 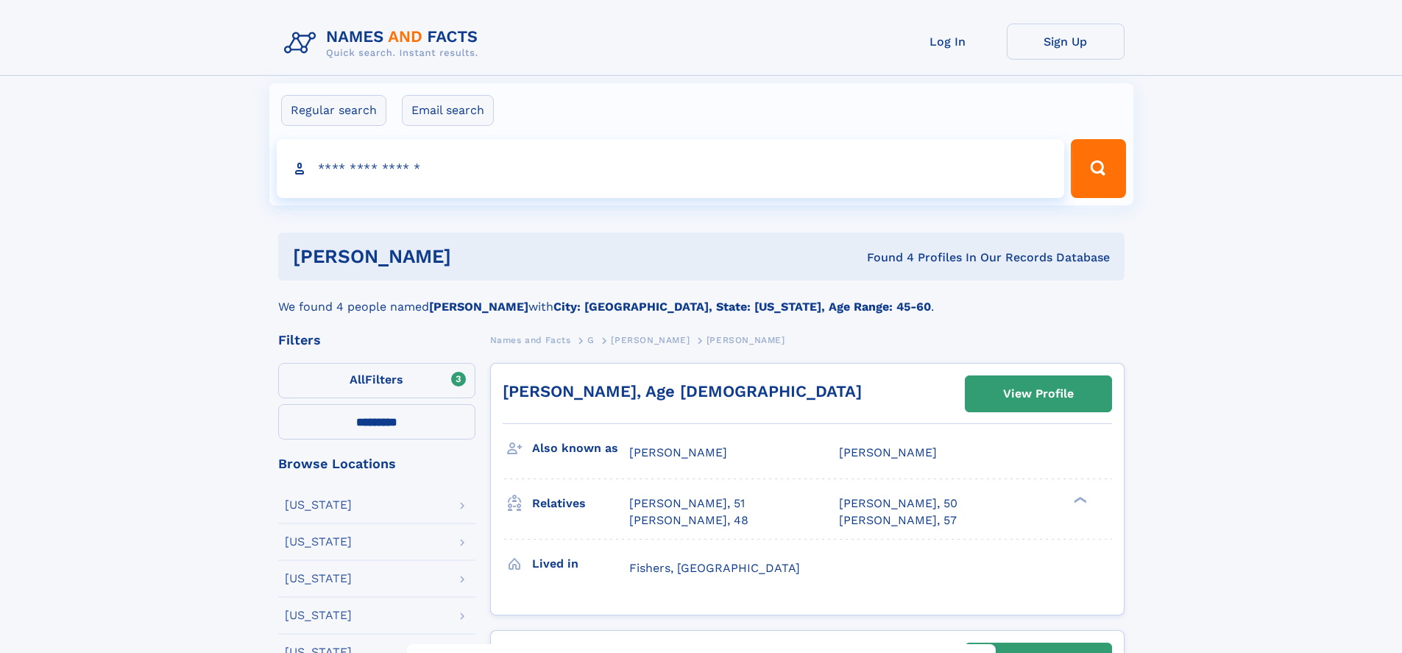 What do you see at coordinates (1038, 394) in the screenshot?
I see `a: View Profile` at bounding box center [1038, 394].